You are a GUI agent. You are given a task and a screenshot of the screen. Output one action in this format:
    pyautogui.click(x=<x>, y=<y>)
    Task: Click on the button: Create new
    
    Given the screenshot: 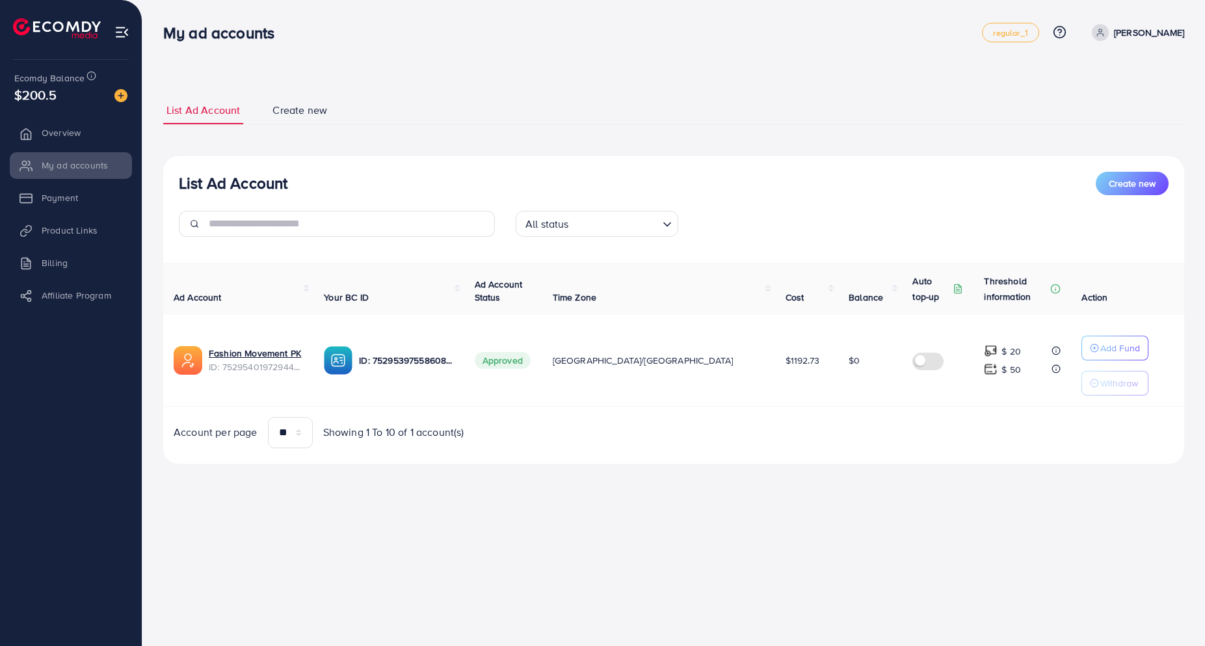 What is the action you would take?
    pyautogui.click(x=1132, y=183)
    